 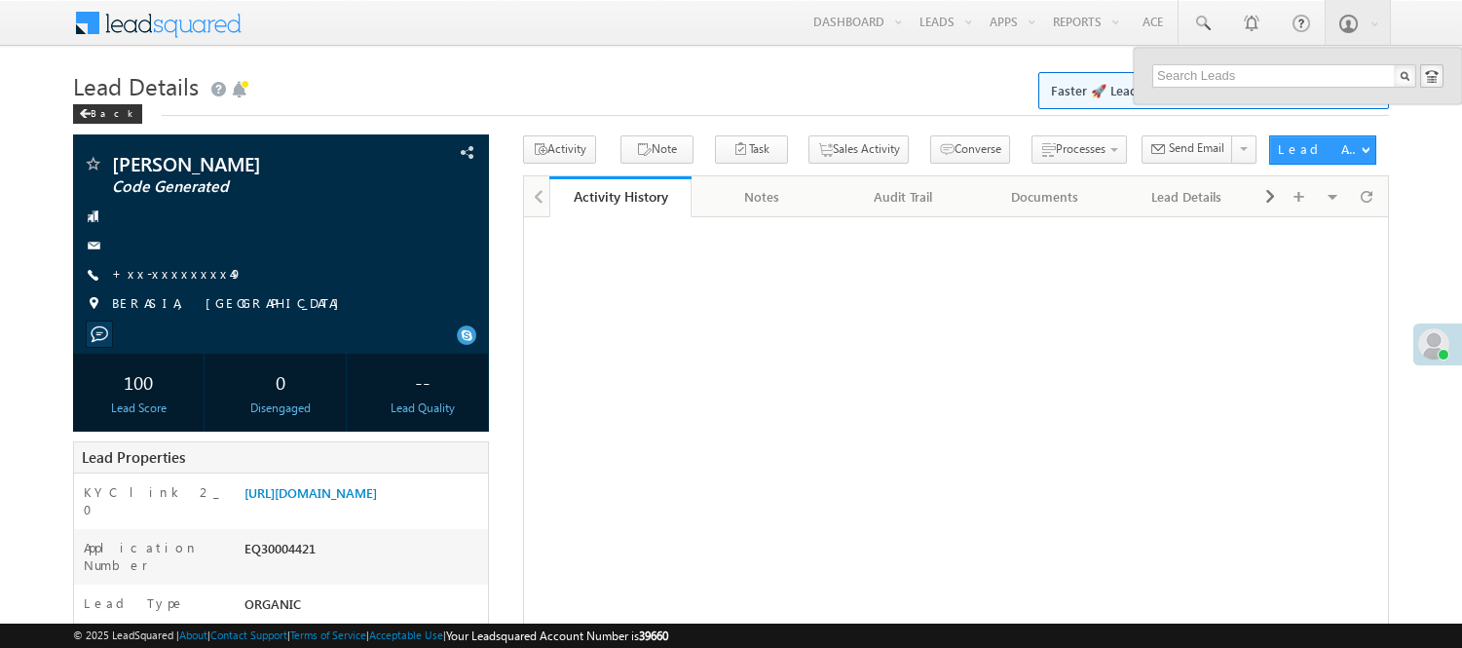 What do you see at coordinates (363, 552) in the screenshot?
I see `div: EQ30004421` at bounding box center [363, 552].